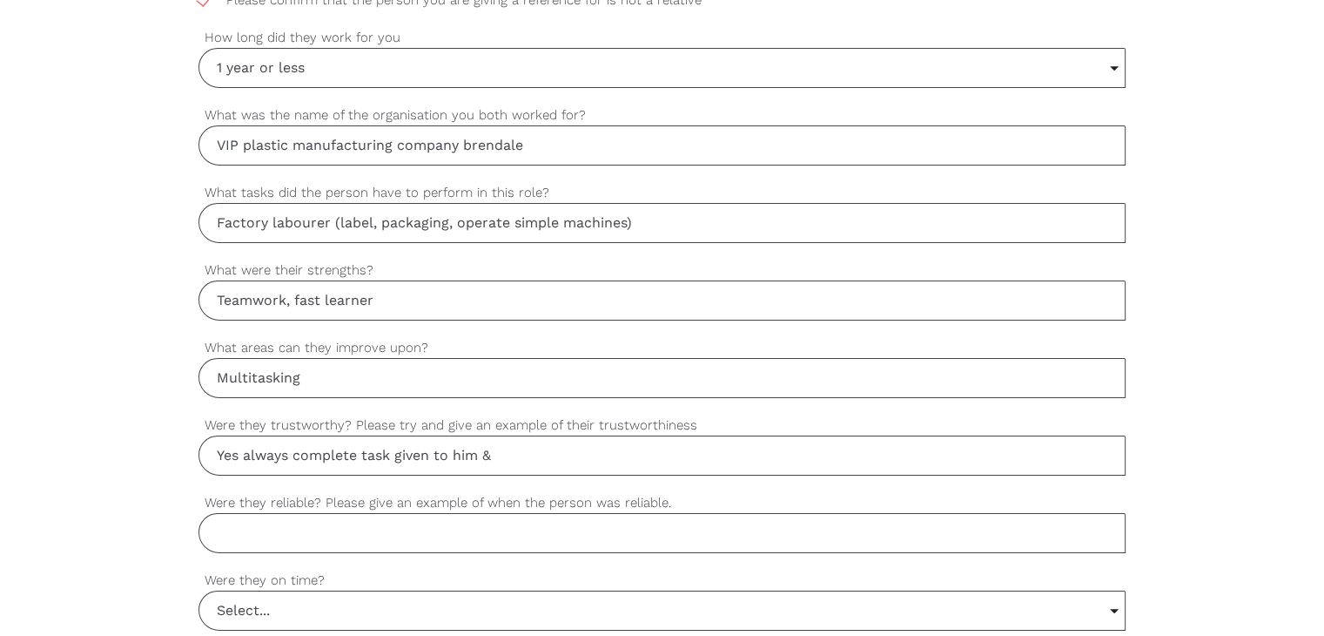 This screenshot has width=1324, height=636. What do you see at coordinates (662, 502) in the screenshot?
I see `label: Were they reliable? Please give an example of when the person was reliable.` at bounding box center [662, 502].